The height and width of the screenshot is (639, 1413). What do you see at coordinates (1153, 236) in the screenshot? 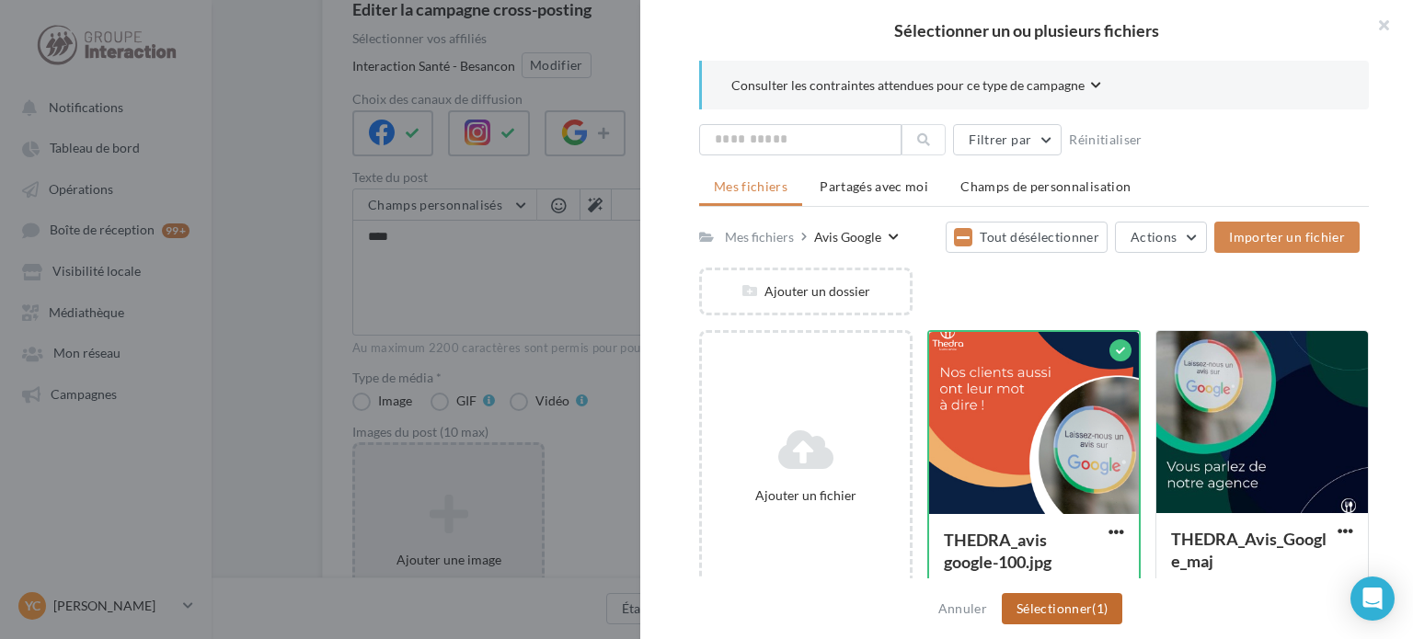
I see `span: Actions` at bounding box center [1153, 236].